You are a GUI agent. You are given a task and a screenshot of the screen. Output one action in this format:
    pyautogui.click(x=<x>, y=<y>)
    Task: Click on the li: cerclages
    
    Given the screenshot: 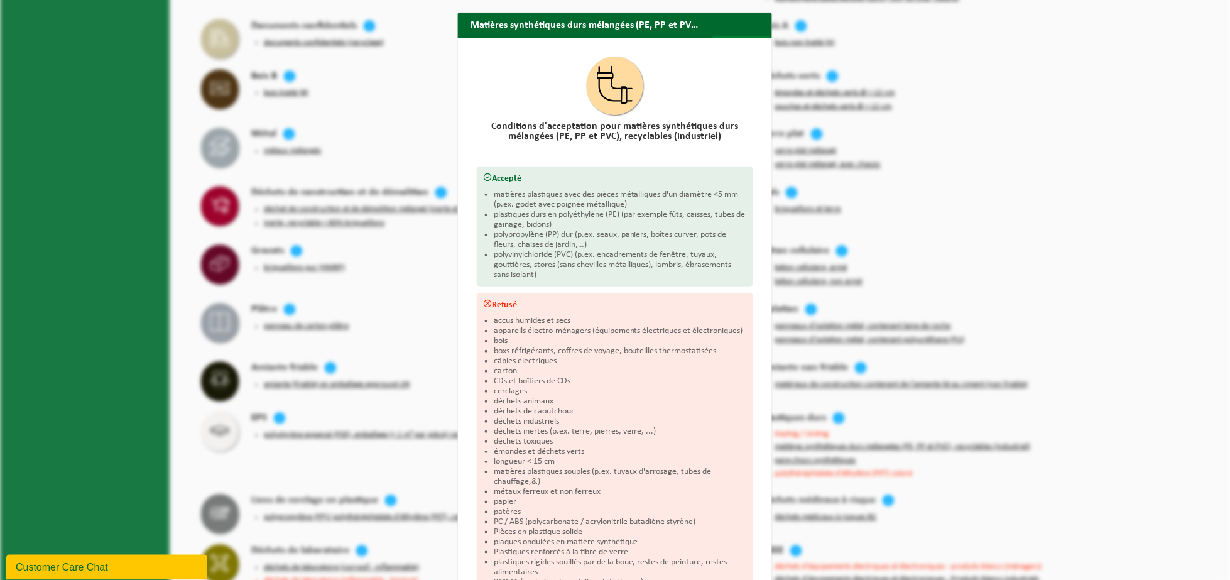 What is the action you would take?
    pyautogui.click(x=620, y=391)
    